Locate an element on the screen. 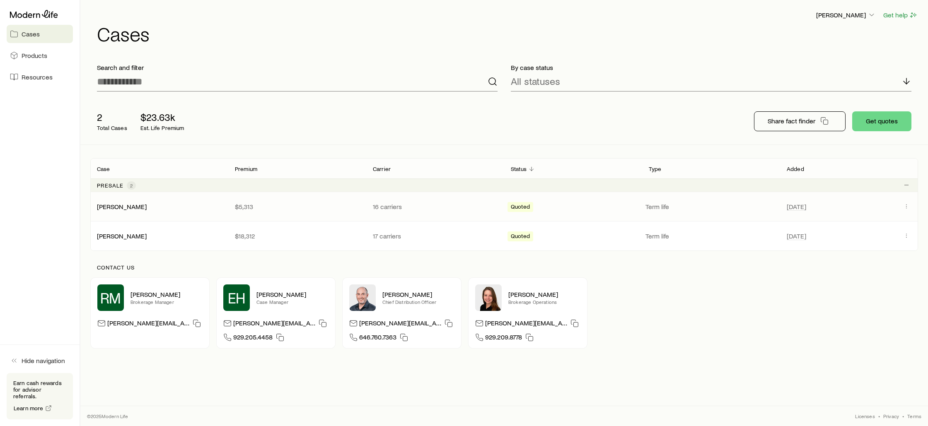 This screenshot has height=426, width=928. div: Earn cash rewards for advisor referrals.Learn more is located at coordinates (40, 397).